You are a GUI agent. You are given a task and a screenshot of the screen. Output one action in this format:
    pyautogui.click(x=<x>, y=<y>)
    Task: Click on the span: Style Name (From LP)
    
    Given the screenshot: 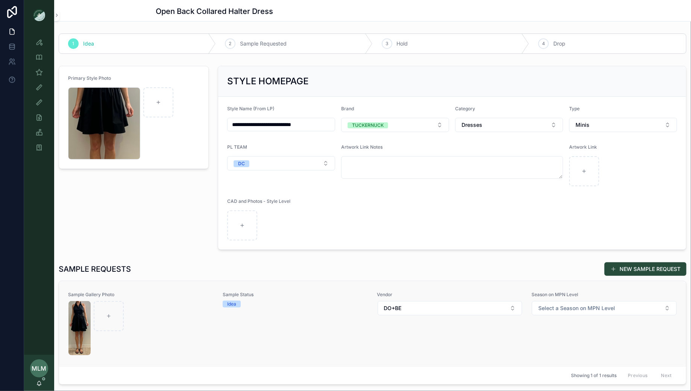 What is the action you would take?
    pyautogui.click(x=251, y=108)
    